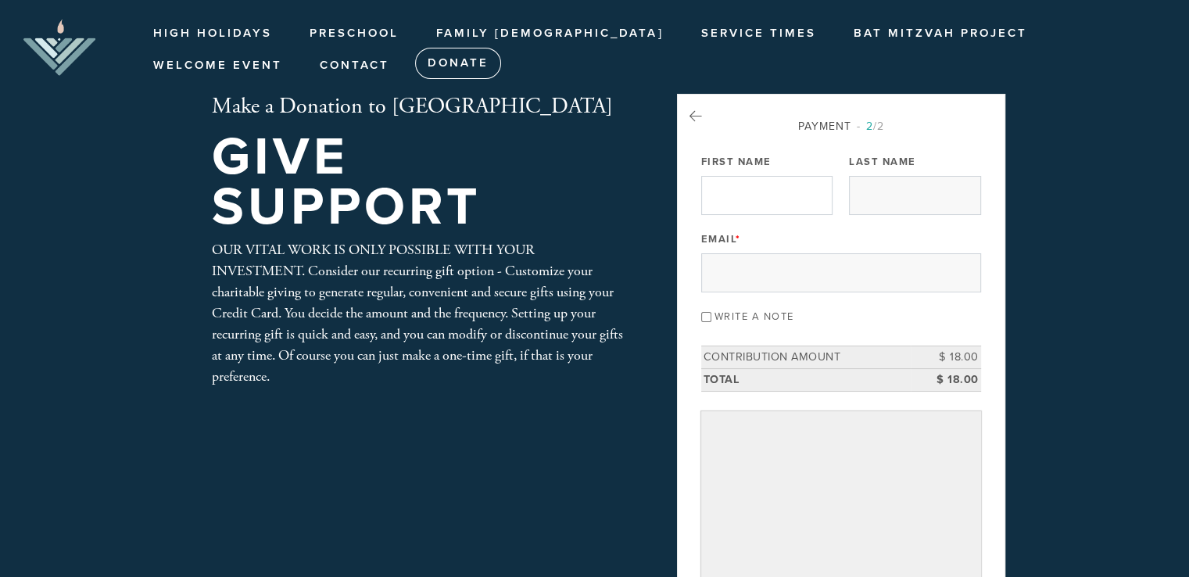 The image size is (1189, 577). I want to click on label: Email, so click(721, 239).